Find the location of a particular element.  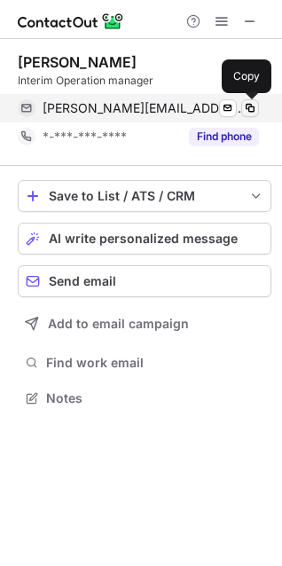

button: Reveal Button is located at coordinates (224, 137).